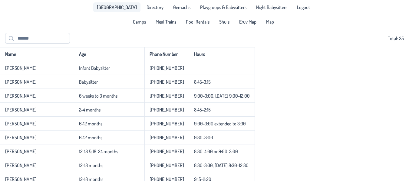 This screenshot has height=181, width=409. What do you see at coordinates (247, 22) in the screenshot?
I see `a: Eruv Map` at bounding box center [247, 22].